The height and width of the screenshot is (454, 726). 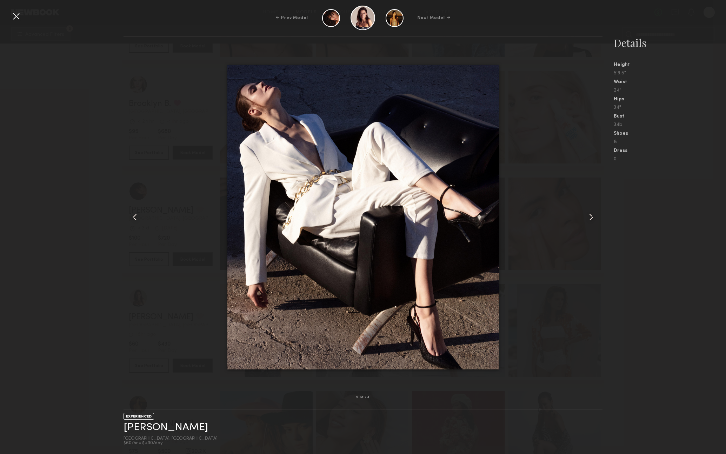 I want to click on div: 8, so click(x=670, y=142).